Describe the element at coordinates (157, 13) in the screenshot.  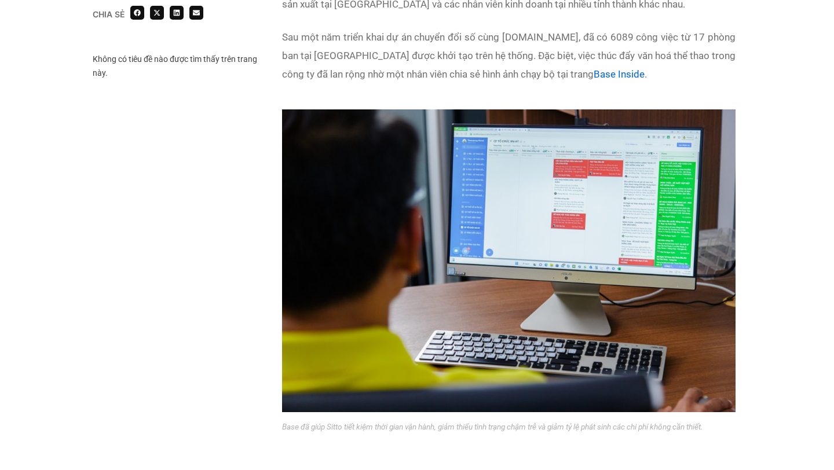
I see `div: Share on x-twitter` at that location.